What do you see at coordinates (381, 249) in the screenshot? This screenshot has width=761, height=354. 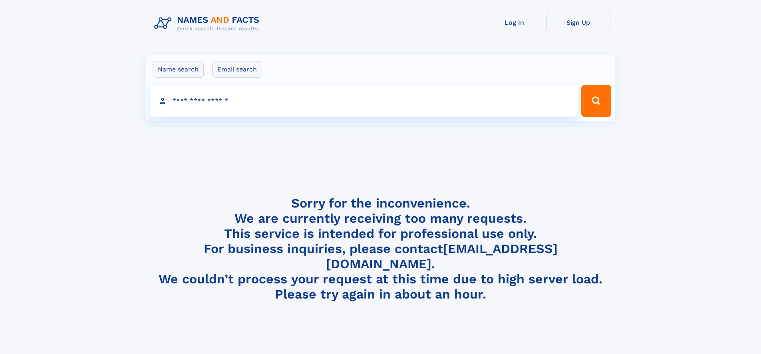 I see `h4: Sorry for the inconvenience. We are currently receiving too many requests. This service is intend...` at bounding box center [381, 249].